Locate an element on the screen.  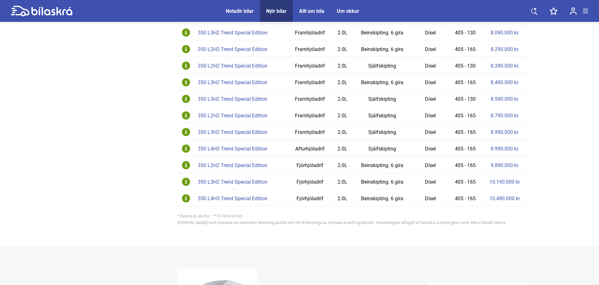
a: 8.790.000 kr. is located at coordinates (505, 116).